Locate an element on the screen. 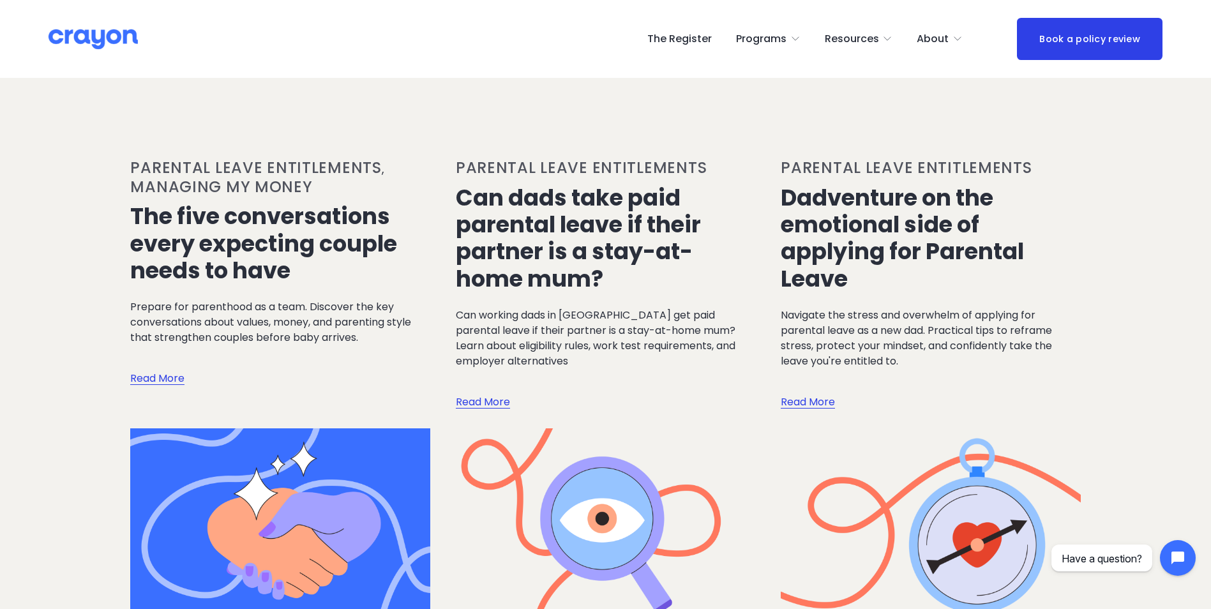 The width and height of the screenshot is (1211, 609). p: Prepare for parenthood as a team. Discover the key conversations about values, money, and parenti... is located at coordinates (280, 322).